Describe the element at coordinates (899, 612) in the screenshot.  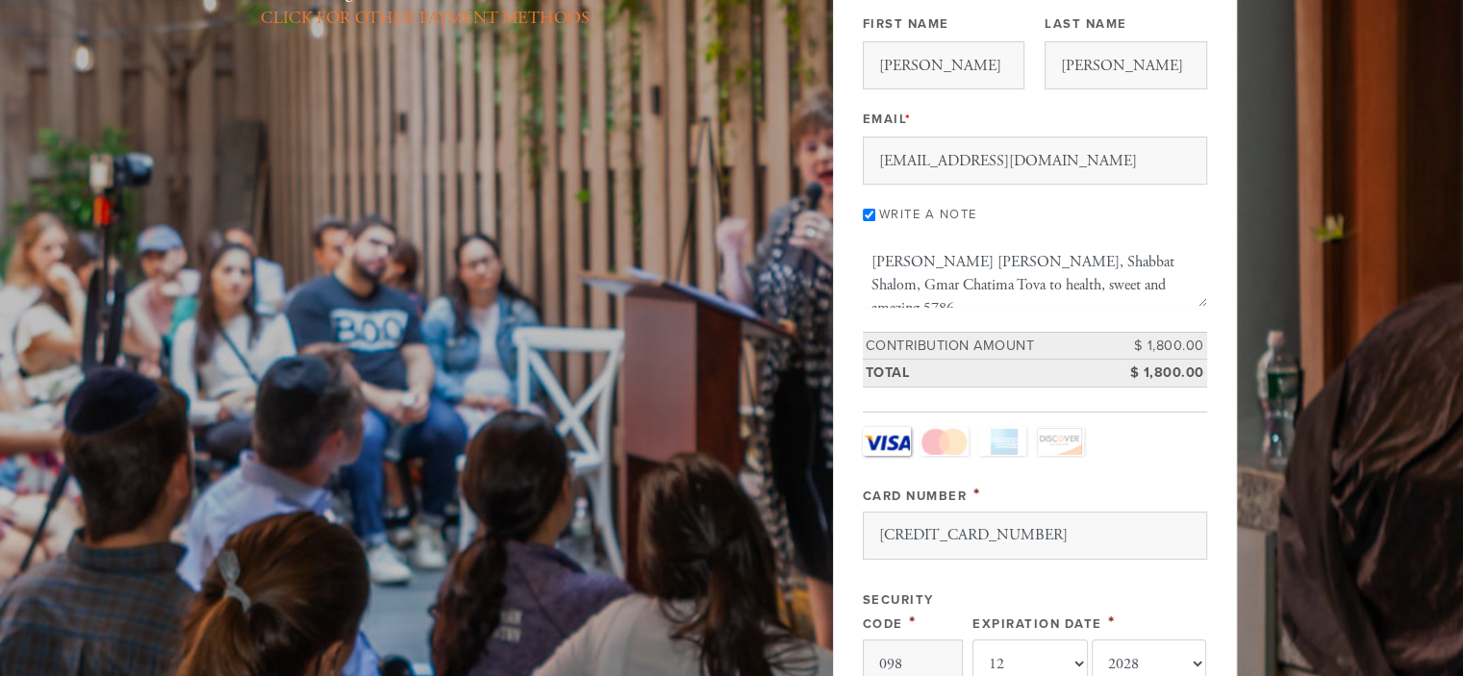
I see `label: Security Code` at that location.